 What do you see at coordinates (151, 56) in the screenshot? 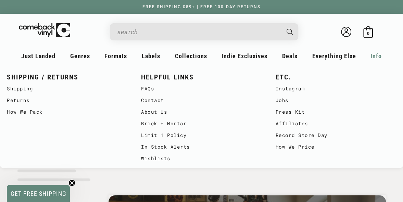
I see `span: Labels` at bounding box center [151, 56].